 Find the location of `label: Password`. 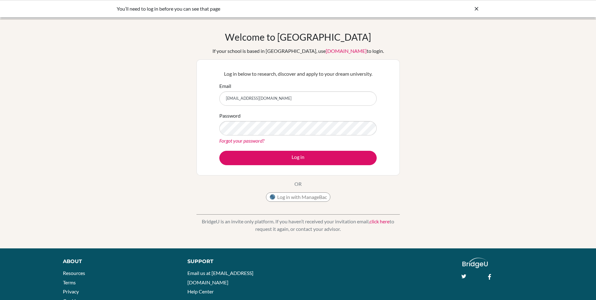

label: Password is located at coordinates (230, 116).